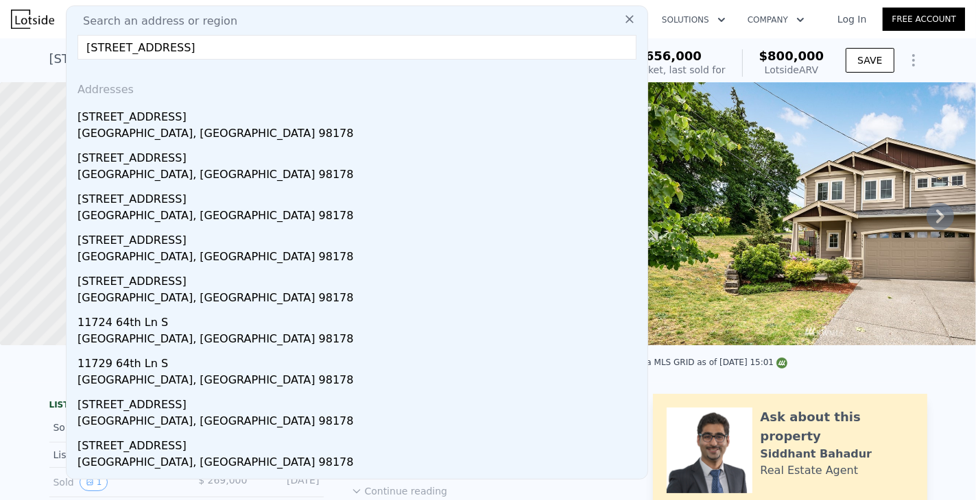 This screenshot has width=976, height=500. I want to click on div: Ask about this property, so click(836, 427).